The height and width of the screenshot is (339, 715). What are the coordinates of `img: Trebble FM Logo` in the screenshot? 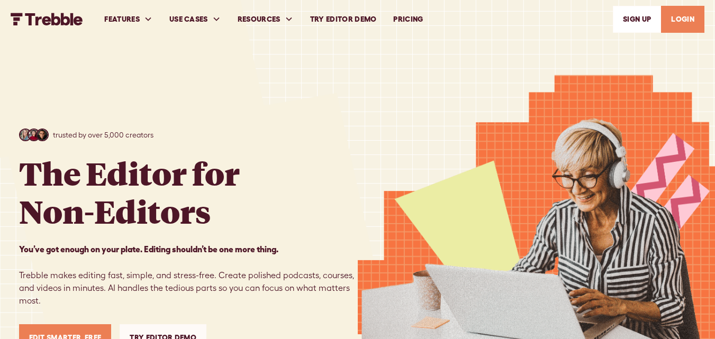 It's located at (47, 19).